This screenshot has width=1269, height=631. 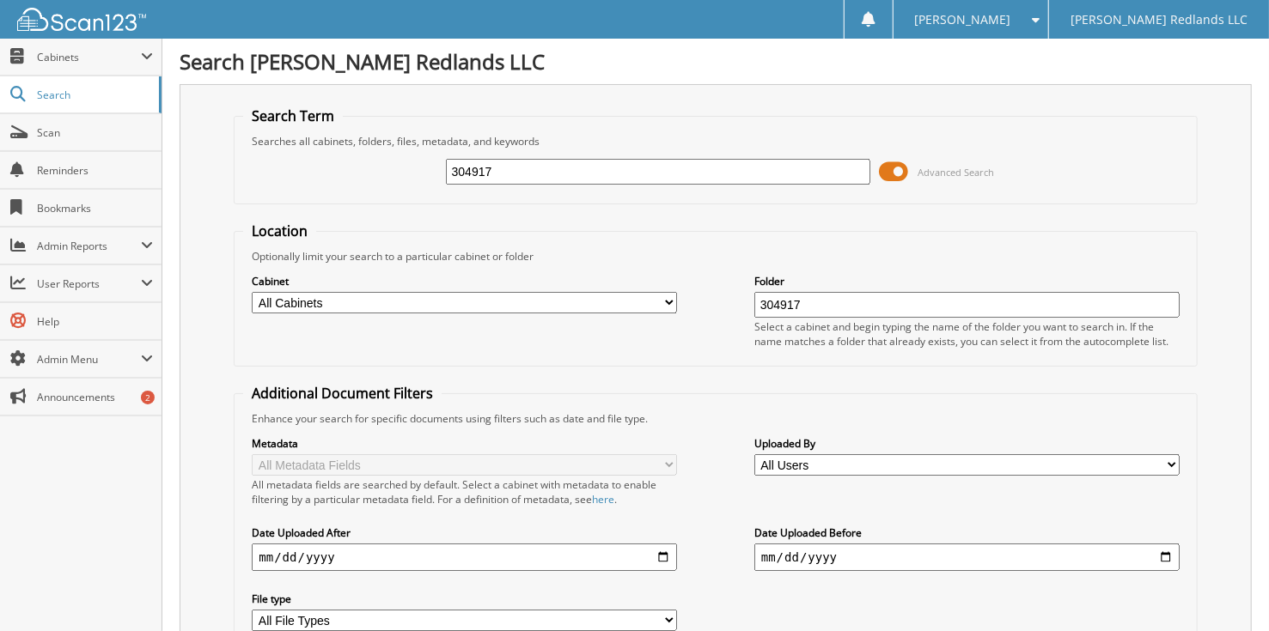 I want to click on label: Metadata, so click(x=464, y=443).